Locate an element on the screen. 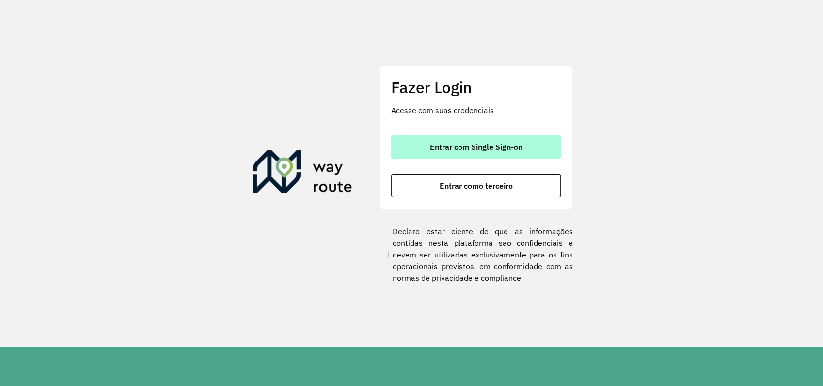 This screenshot has height=386, width=823. label: Declaro estar ciente de que as informações contidas nesta plataforma são confidenciais e devem se... is located at coordinates (476, 254).